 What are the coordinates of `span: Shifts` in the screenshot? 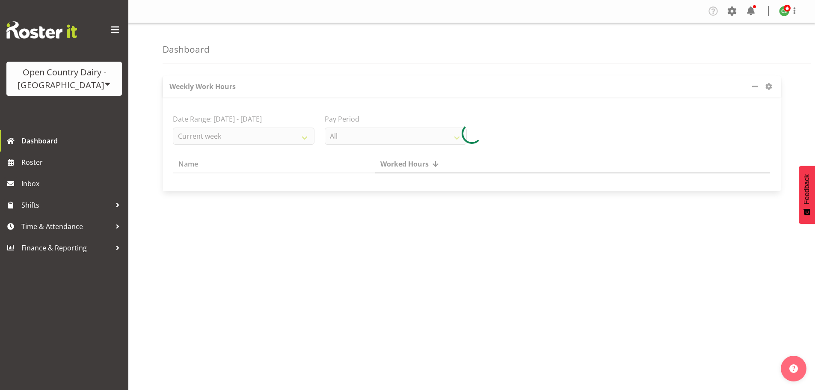 It's located at (66, 205).